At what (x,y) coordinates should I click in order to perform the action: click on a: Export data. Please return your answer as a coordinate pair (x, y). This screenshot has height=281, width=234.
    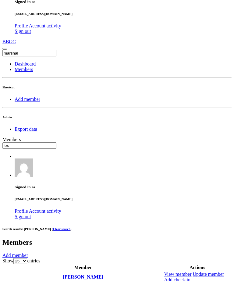
    Looking at the image, I should click on (26, 129).